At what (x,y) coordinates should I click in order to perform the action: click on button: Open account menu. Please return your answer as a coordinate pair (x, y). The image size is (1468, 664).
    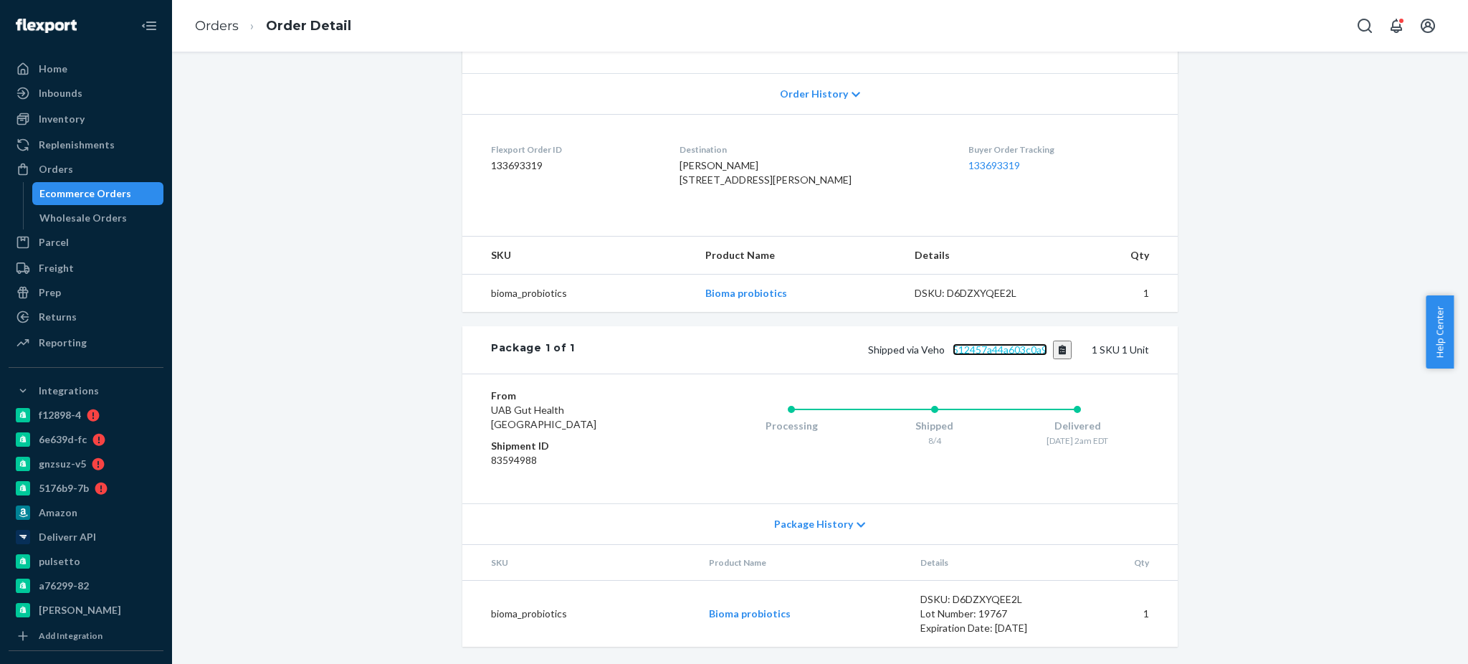
    Looking at the image, I should click on (1428, 26).